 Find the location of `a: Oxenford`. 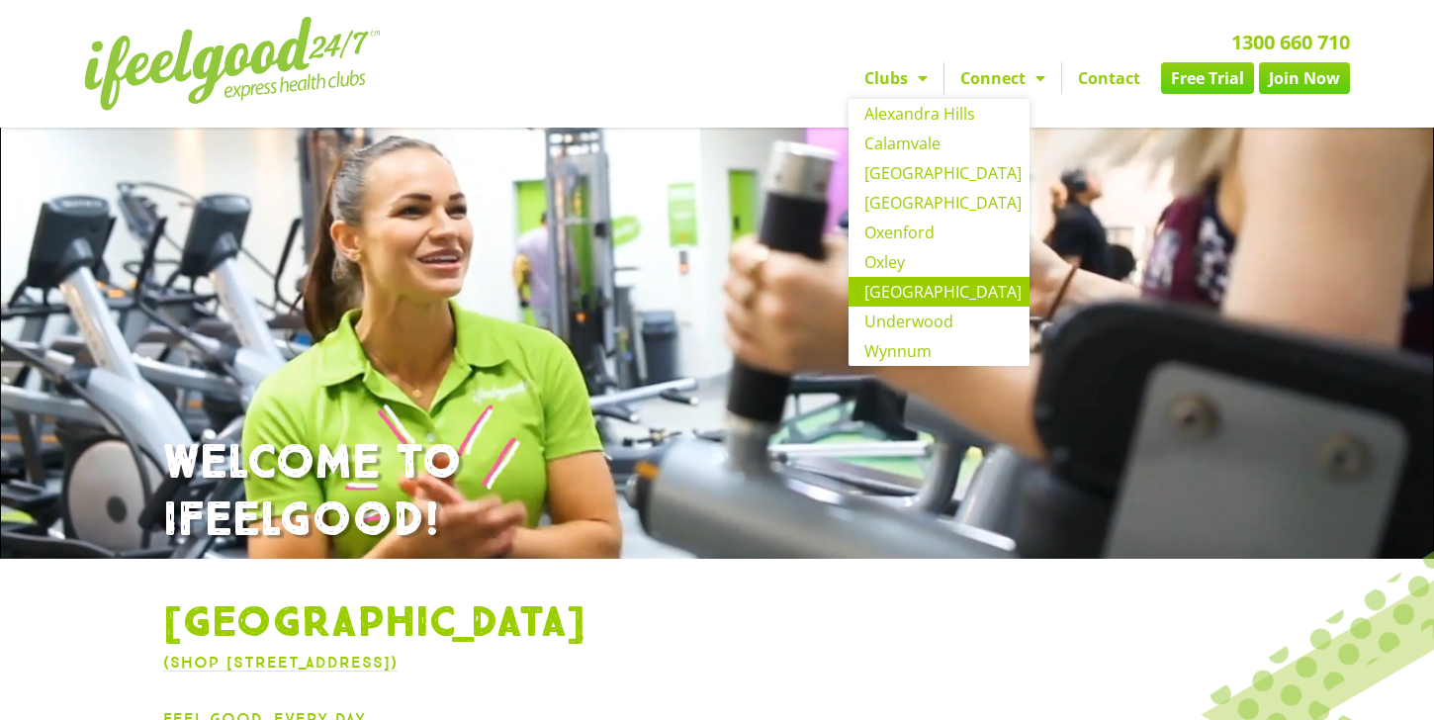

a: Oxenford is located at coordinates (939, 232).